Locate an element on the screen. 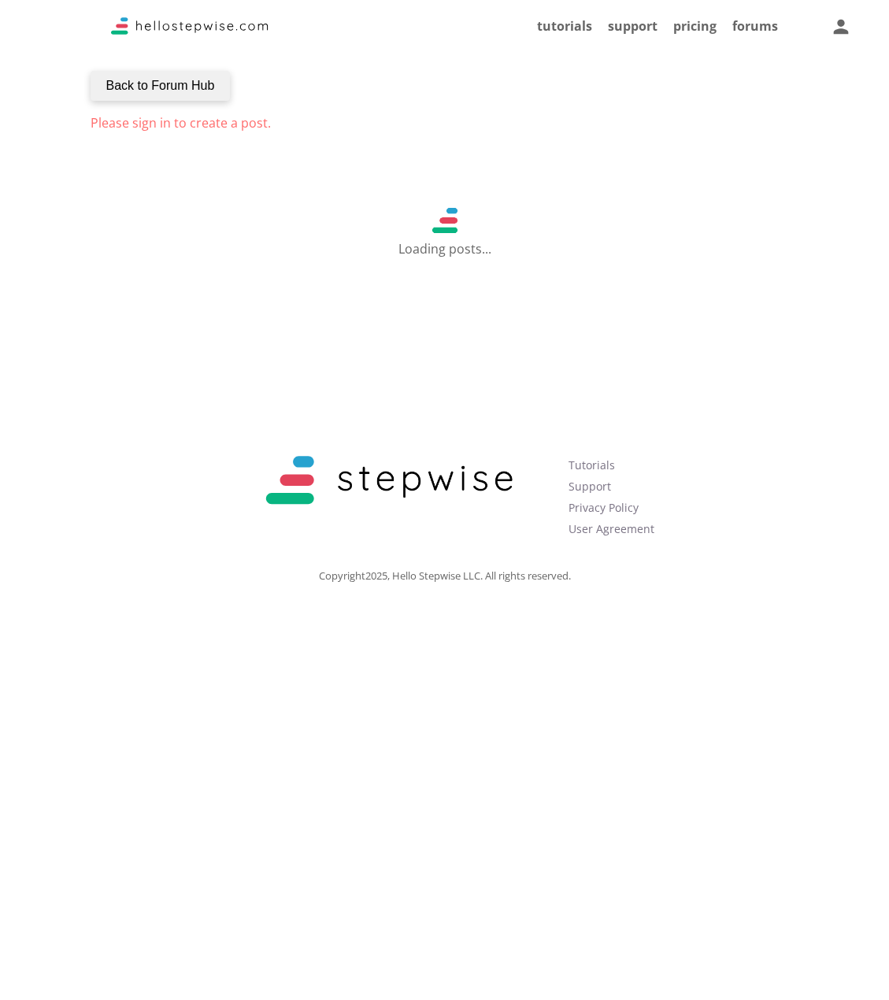 The height and width of the screenshot is (1000, 889). p: Loading posts... is located at coordinates (445, 244).